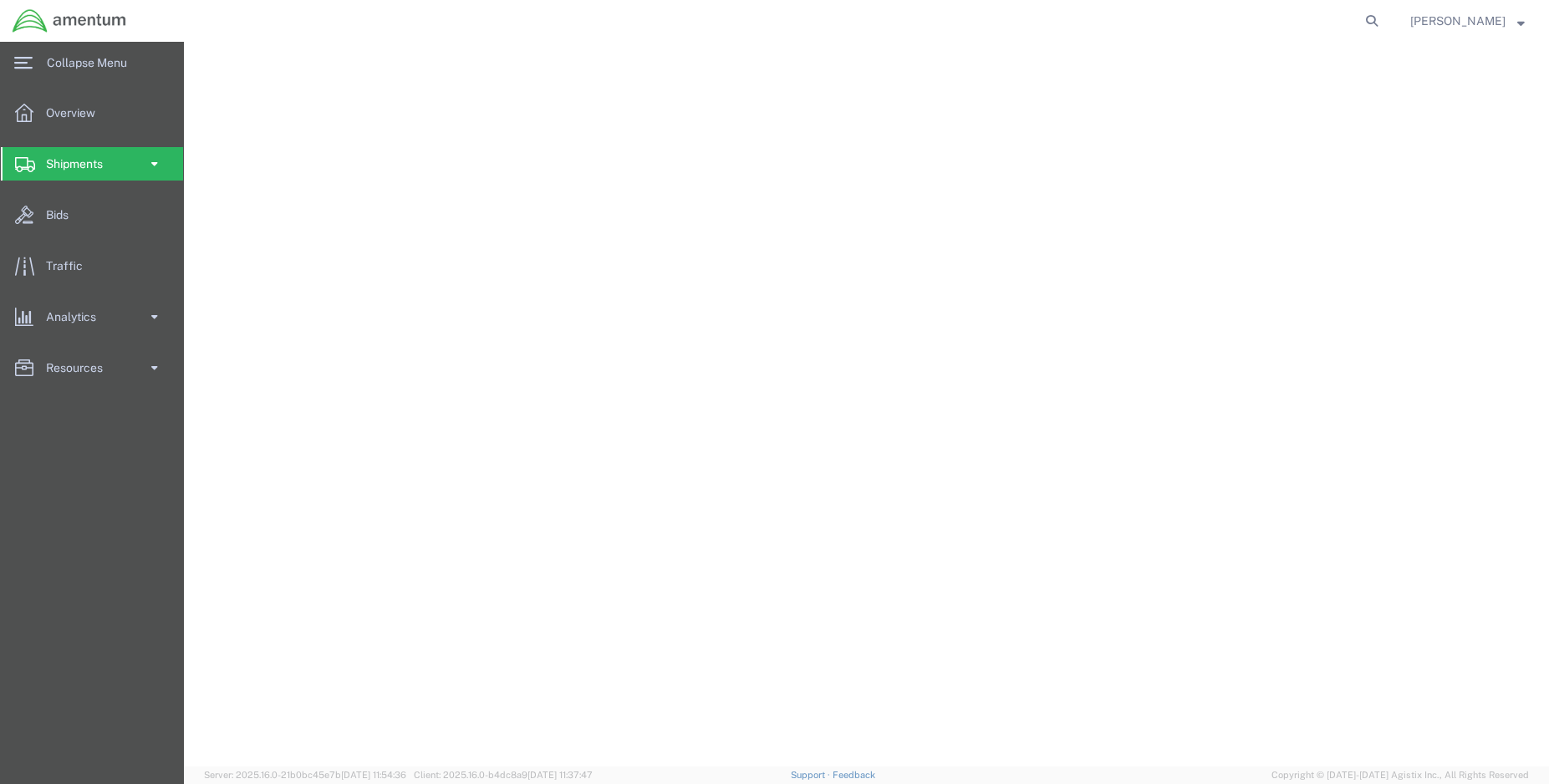 This screenshot has width=1549, height=784. What do you see at coordinates (80, 367) in the screenshot?
I see `span: Resources` at bounding box center [80, 367].